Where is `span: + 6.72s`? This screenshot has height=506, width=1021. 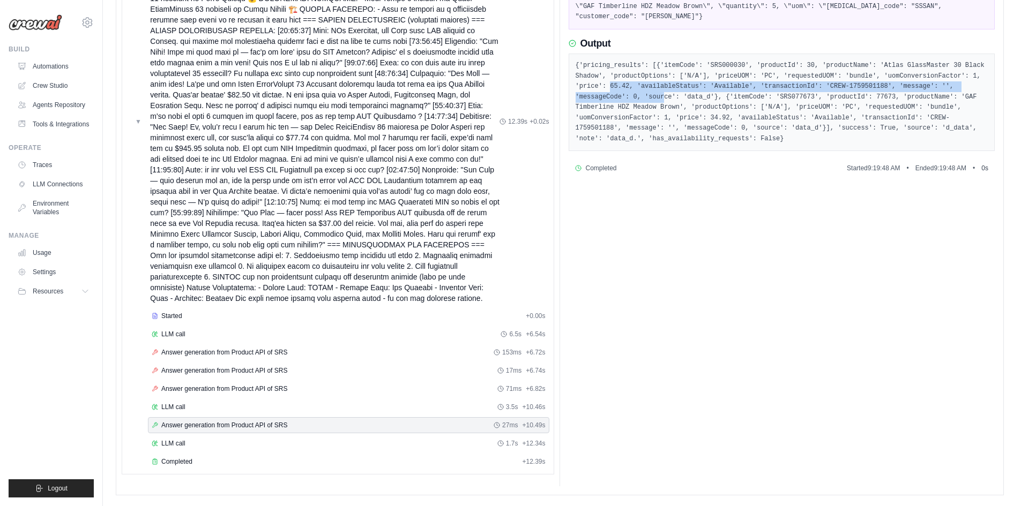
span: + 6.72s is located at coordinates (535, 353).